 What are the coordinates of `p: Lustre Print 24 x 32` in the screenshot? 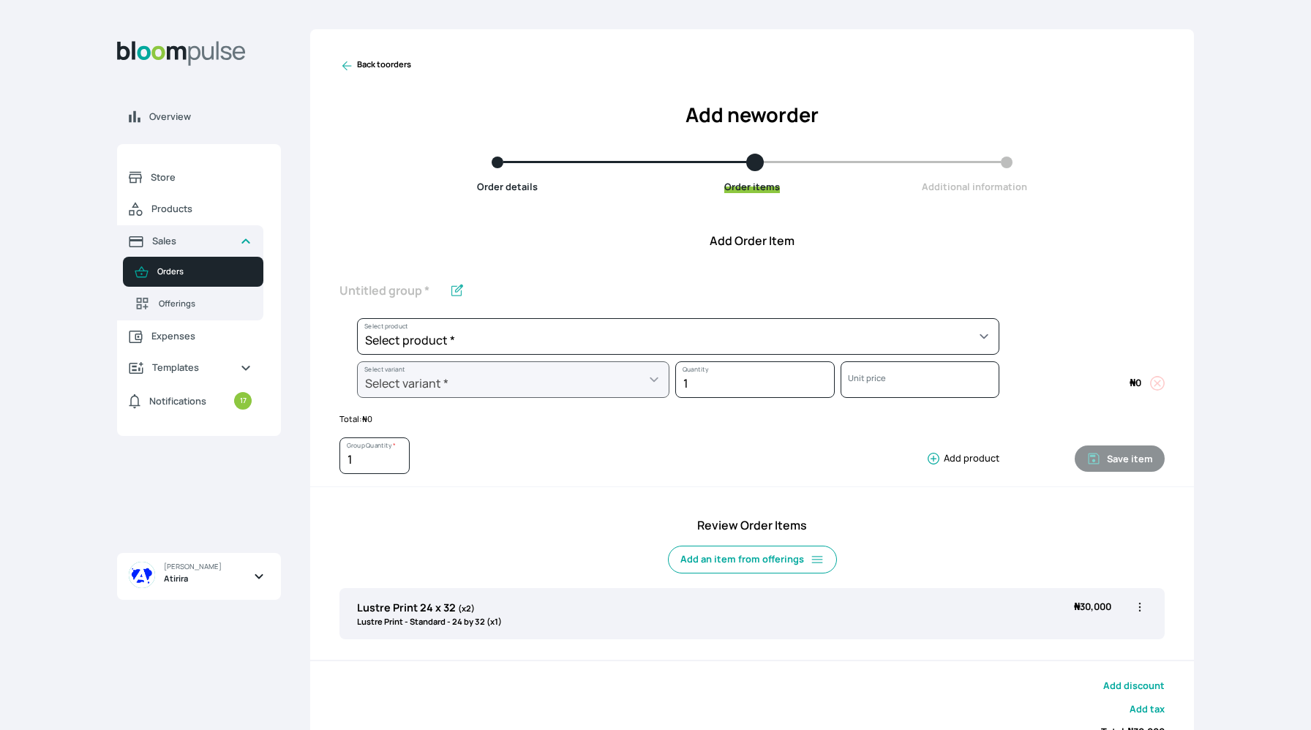 It's located at (430, 608).